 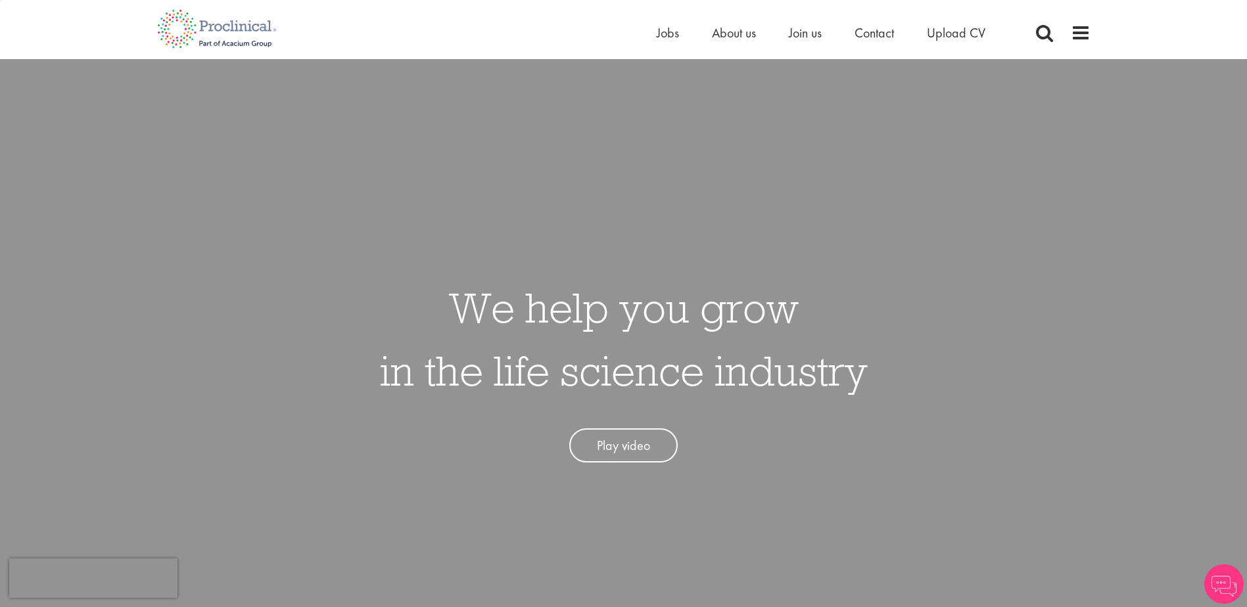 I want to click on span: Upload CV, so click(x=955, y=33).